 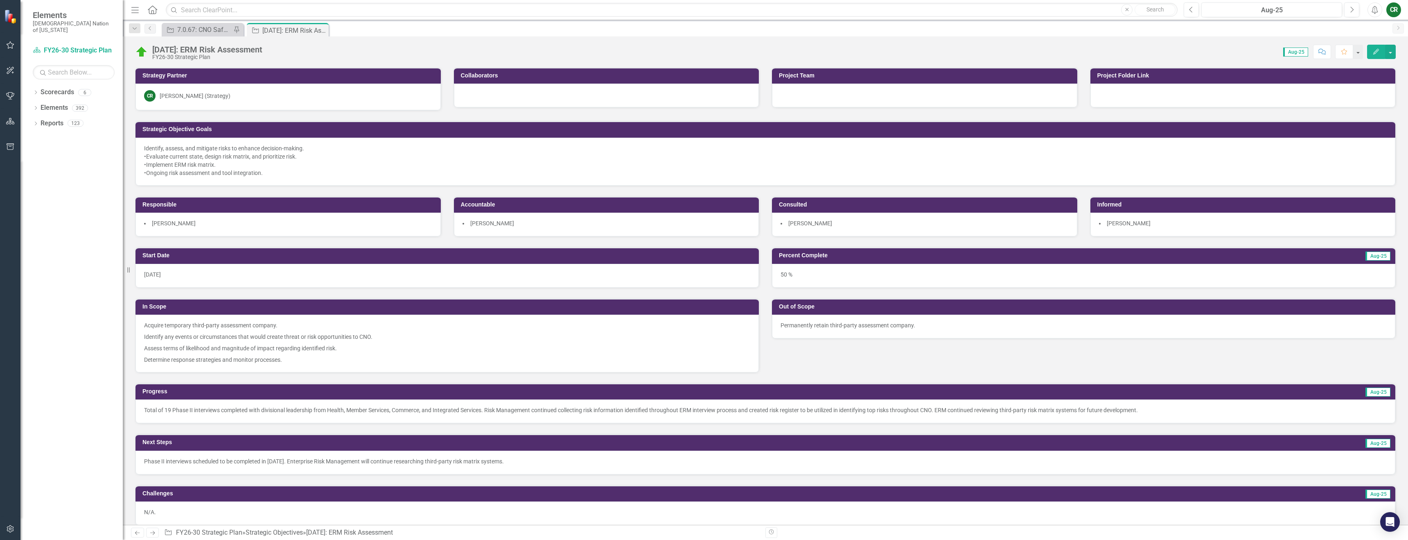 What do you see at coordinates (926, 75) in the screenshot?
I see `h3: Project Team` at bounding box center [926, 75].